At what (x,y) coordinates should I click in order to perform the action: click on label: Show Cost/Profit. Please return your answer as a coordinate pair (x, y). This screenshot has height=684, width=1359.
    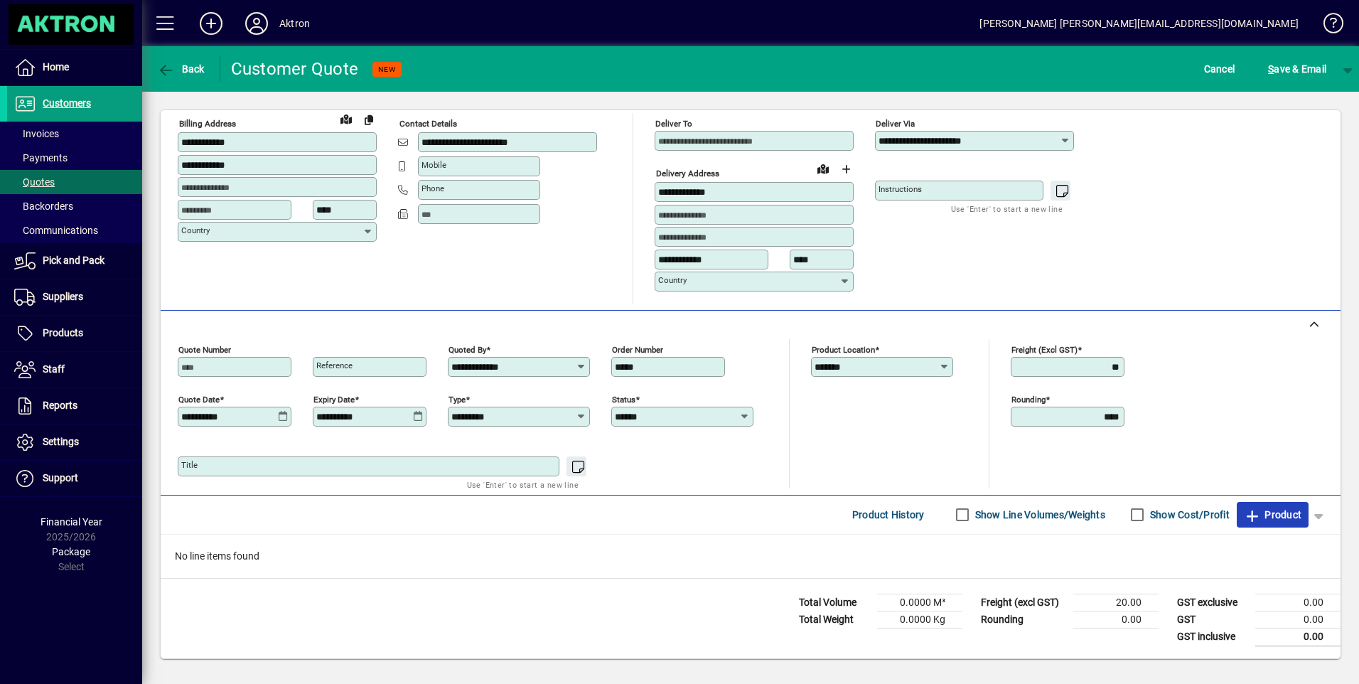
    Looking at the image, I should click on (1189, 515).